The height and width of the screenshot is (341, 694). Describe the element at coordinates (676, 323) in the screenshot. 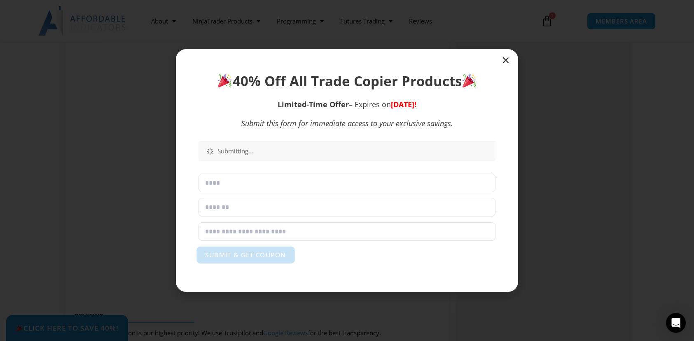

I see `div: Open Intercom Messenger` at that location.